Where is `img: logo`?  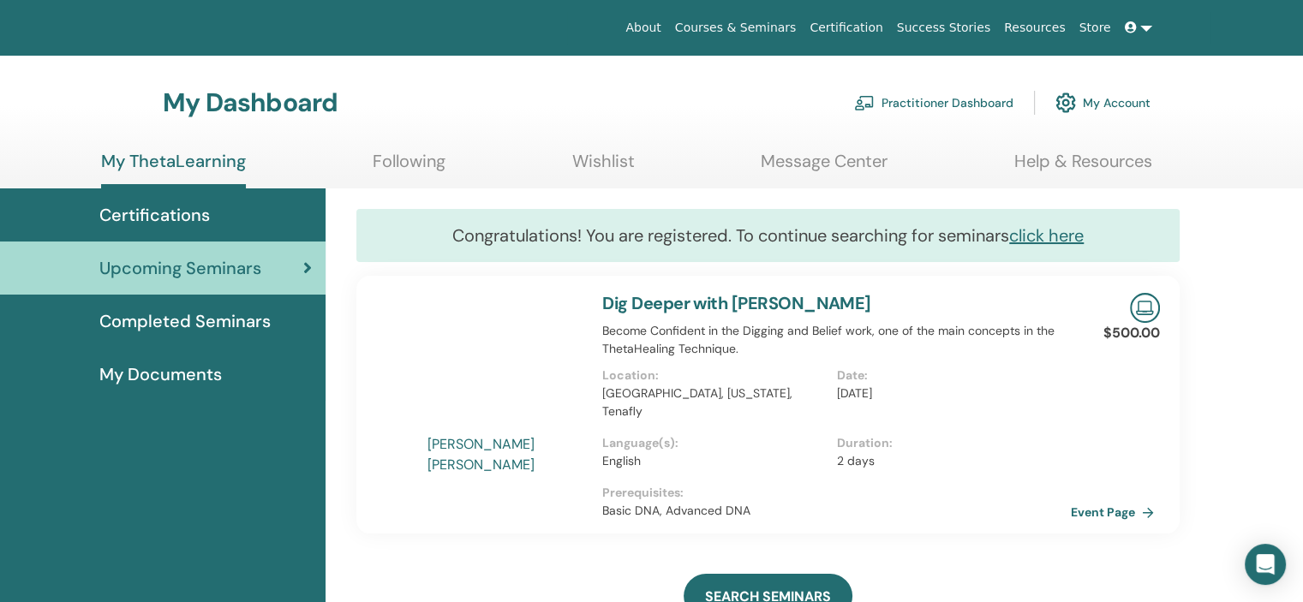
img: logo is located at coordinates (215, 27).